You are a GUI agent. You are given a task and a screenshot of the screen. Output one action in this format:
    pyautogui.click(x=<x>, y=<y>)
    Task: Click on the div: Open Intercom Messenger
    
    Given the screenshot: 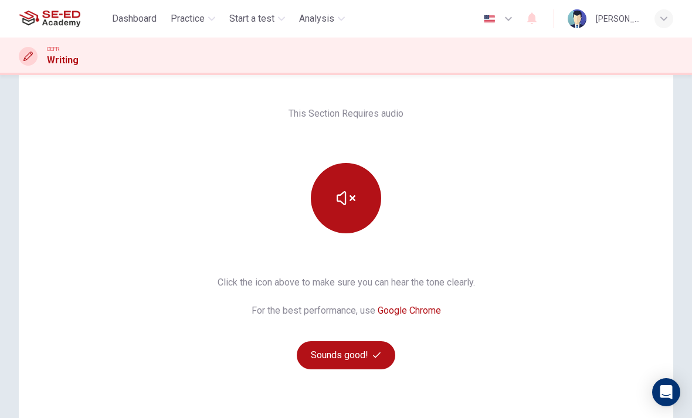 What is the action you would take?
    pyautogui.click(x=667, y=393)
    